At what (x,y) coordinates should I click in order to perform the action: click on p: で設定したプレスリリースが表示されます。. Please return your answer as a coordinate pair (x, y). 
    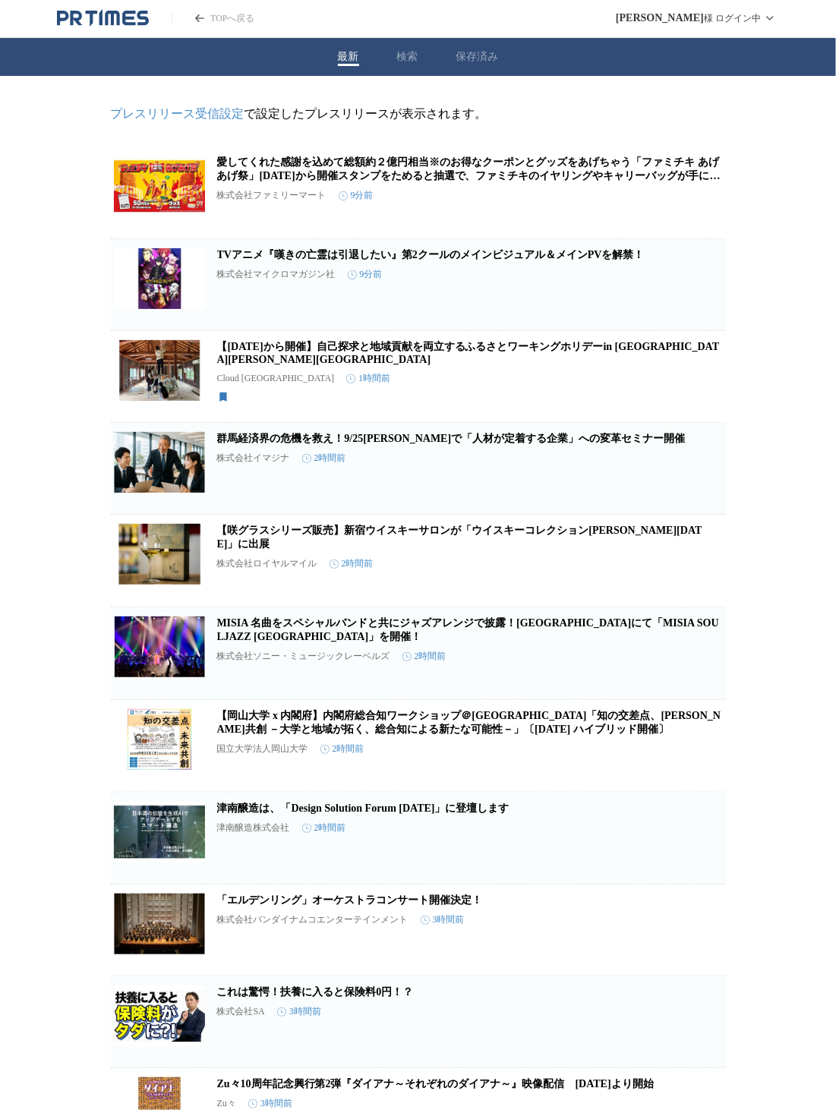
    Looking at the image, I should click on (418, 114).